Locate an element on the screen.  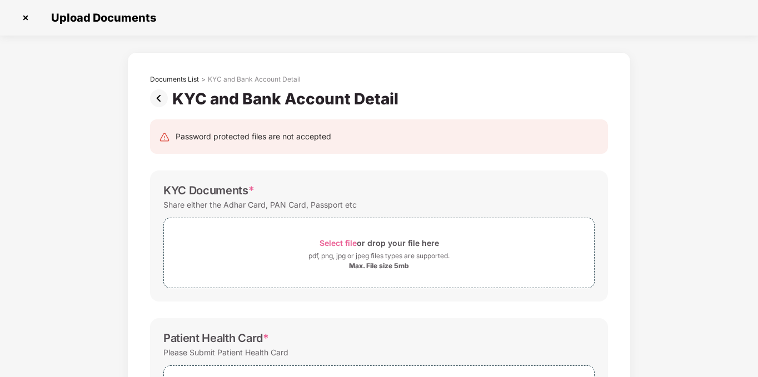
span: Select file is located at coordinates (338, 243).